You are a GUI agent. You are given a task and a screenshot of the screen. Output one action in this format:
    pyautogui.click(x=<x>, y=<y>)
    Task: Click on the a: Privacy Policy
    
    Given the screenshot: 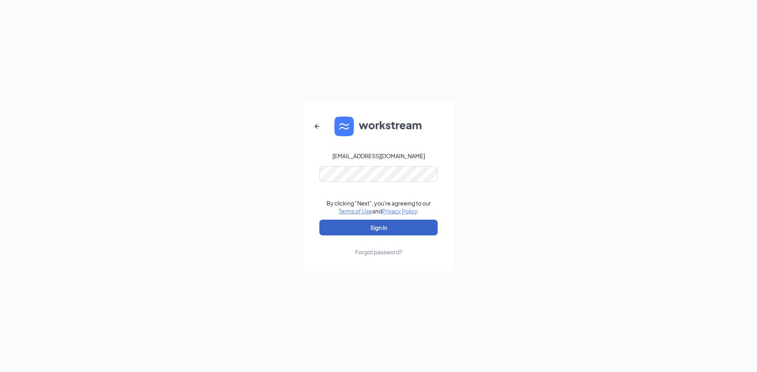 What is the action you would take?
    pyautogui.click(x=399, y=211)
    